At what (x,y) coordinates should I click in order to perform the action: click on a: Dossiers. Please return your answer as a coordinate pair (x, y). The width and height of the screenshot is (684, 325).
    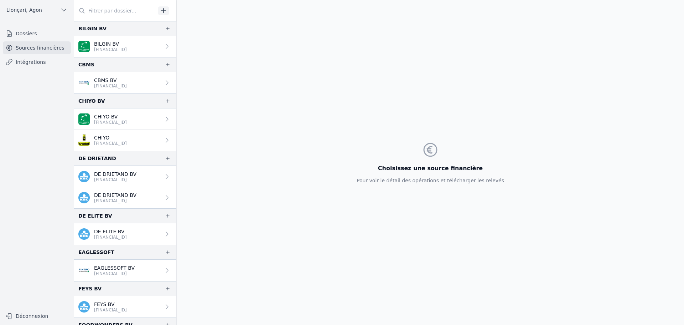
    Looking at the image, I should click on (37, 33).